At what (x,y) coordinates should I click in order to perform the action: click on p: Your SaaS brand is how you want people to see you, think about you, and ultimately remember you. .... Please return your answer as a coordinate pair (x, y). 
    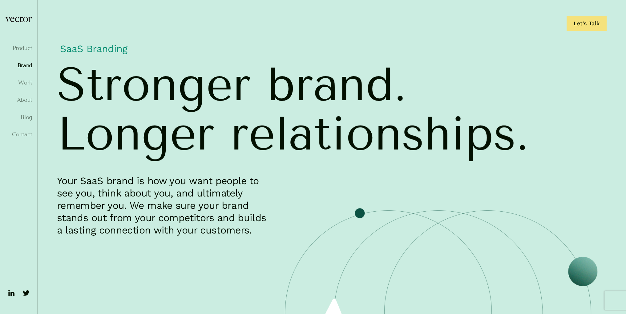
    Looking at the image, I should click on (163, 205).